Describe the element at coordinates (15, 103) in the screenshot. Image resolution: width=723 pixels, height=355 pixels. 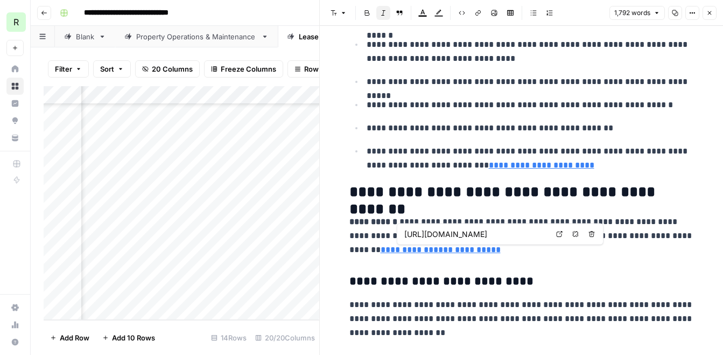
I see `a: Insights` at that location.